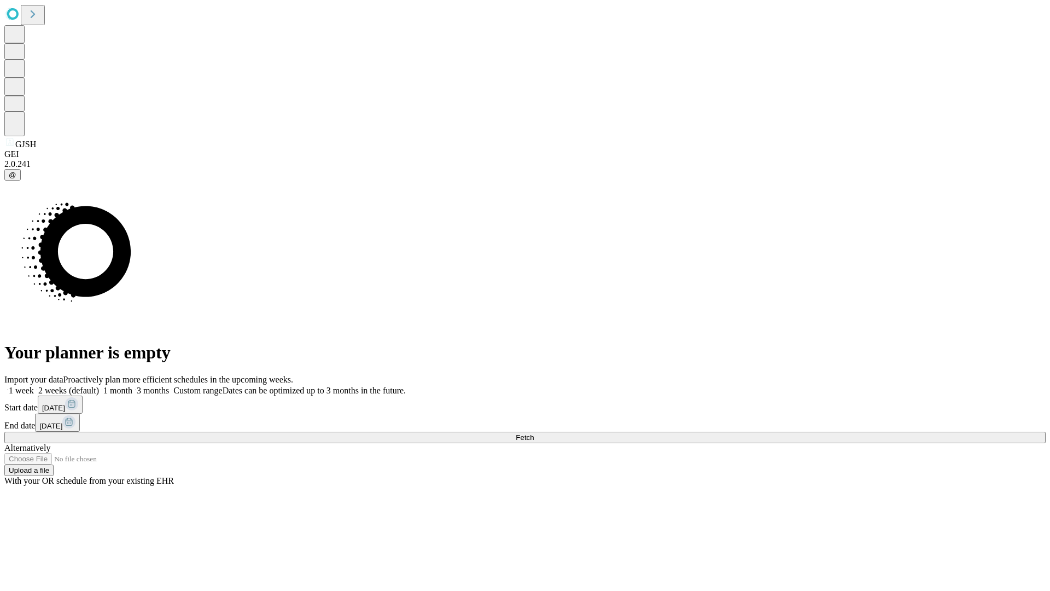  What do you see at coordinates (525, 404) in the screenshot?
I see `div: Start date` at bounding box center [525, 404].